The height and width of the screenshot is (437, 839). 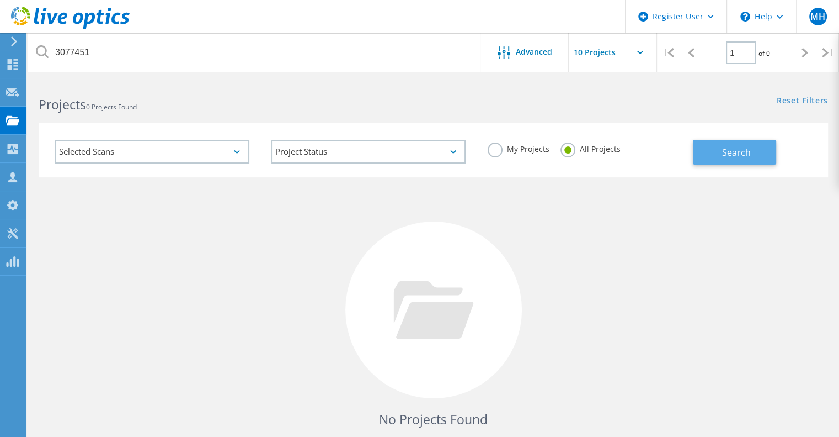 What do you see at coordinates (735, 152) in the screenshot?
I see `button: Search` at bounding box center [735, 152].